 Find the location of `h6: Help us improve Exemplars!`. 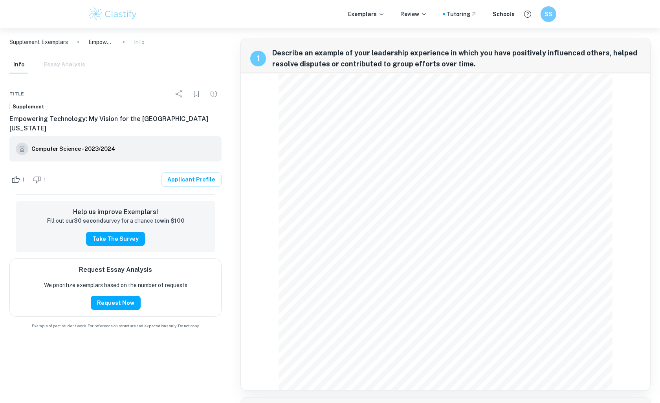

h6: Help us improve Exemplars! is located at coordinates (116, 212).